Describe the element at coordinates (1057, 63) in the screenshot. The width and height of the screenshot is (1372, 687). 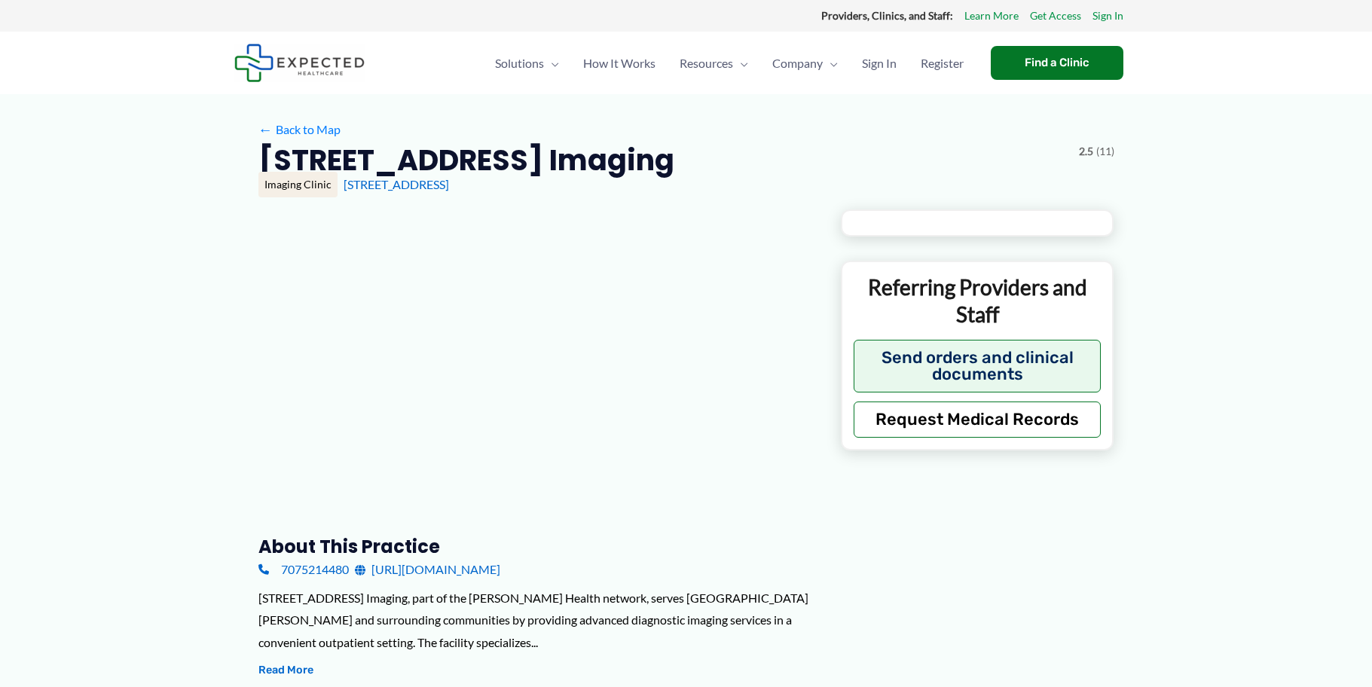
I see `a: Find a Clinic` at that location.